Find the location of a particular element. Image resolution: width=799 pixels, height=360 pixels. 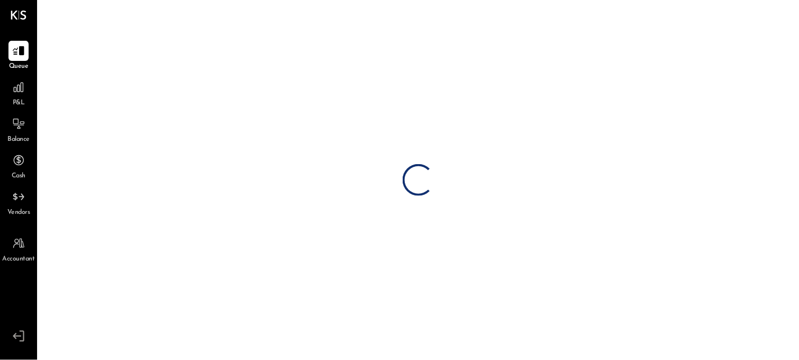

span: Balance is located at coordinates (19, 140).